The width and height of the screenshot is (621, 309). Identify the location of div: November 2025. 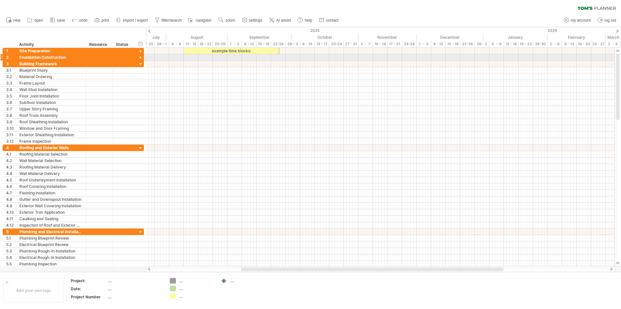
(387, 37).